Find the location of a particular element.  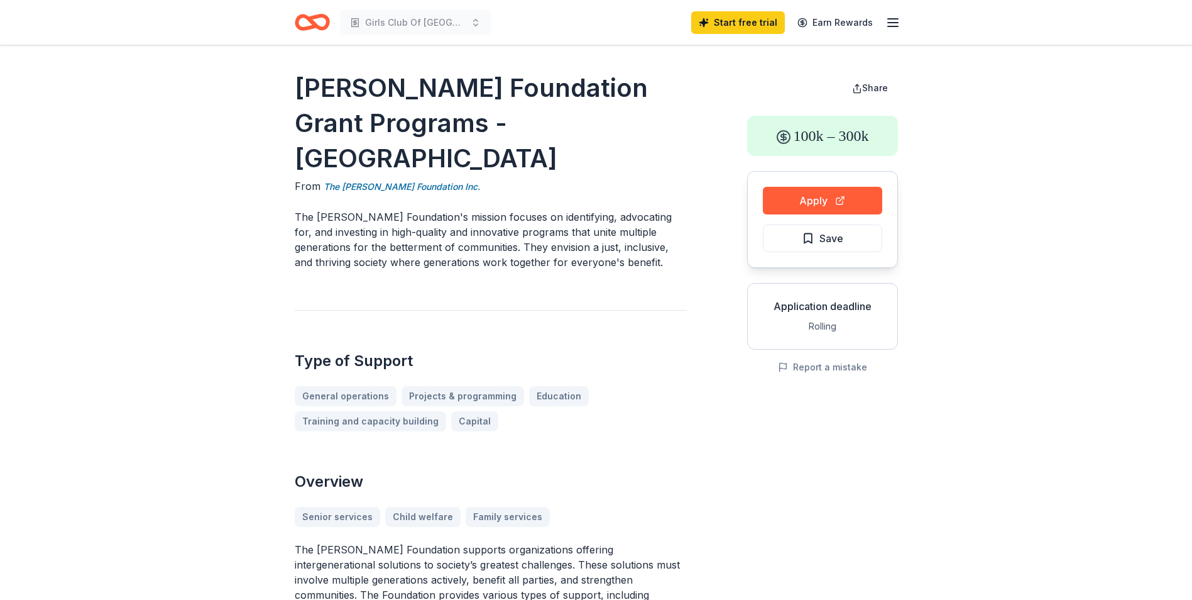

div: Application deadline is located at coordinates (823, 306).